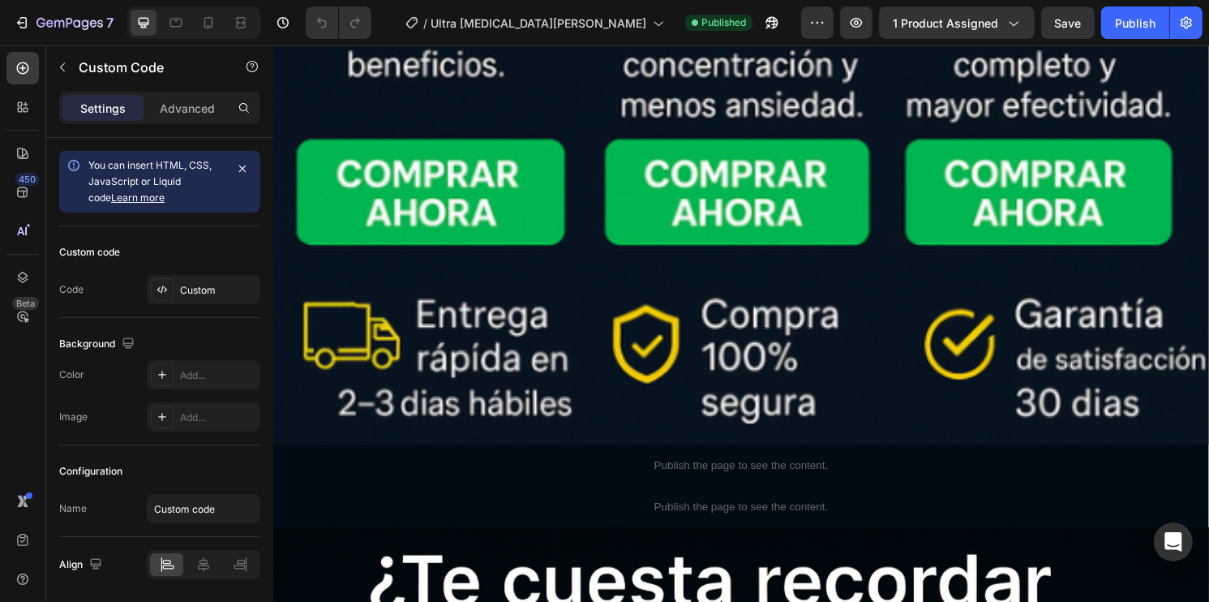 This screenshot has height=602, width=1209. Describe the element at coordinates (1068, 23) in the screenshot. I see `span: Save` at that location.